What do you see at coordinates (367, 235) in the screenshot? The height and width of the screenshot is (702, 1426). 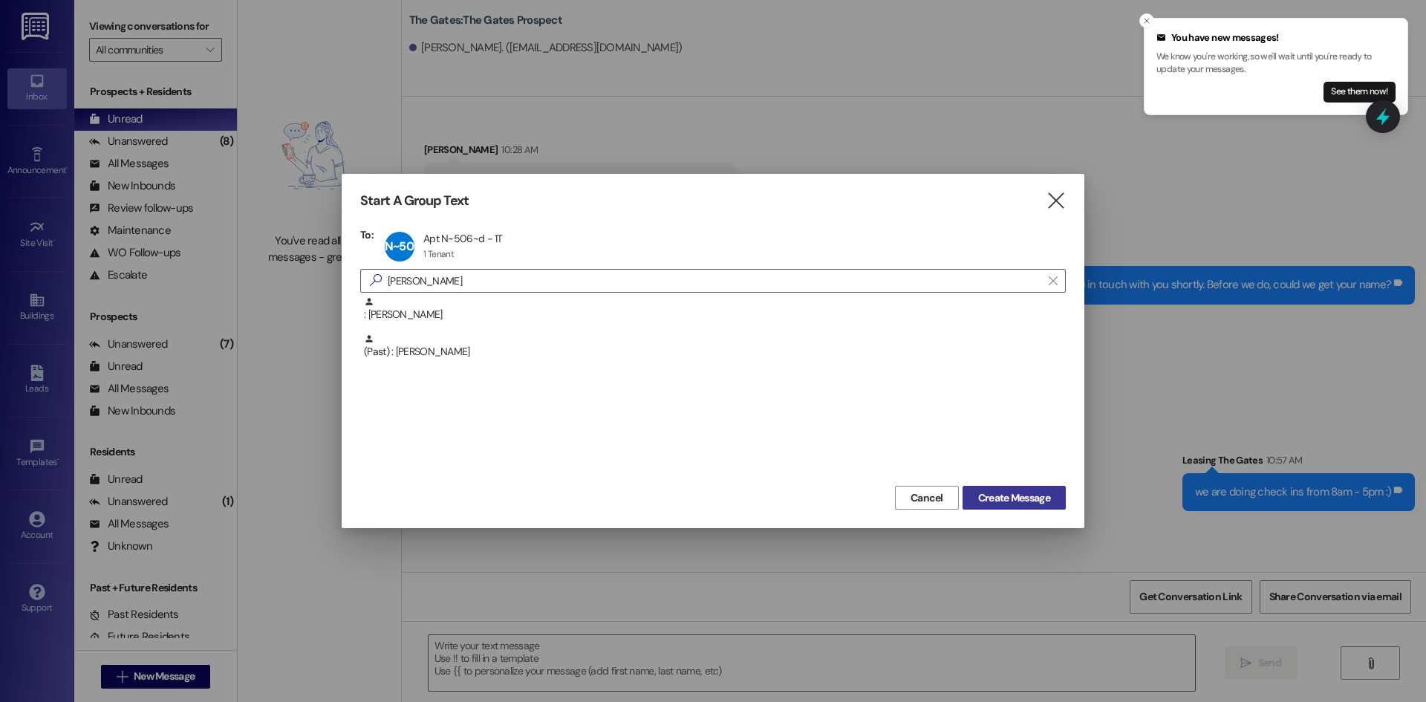 I see `h3: To:` at bounding box center [367, 235].